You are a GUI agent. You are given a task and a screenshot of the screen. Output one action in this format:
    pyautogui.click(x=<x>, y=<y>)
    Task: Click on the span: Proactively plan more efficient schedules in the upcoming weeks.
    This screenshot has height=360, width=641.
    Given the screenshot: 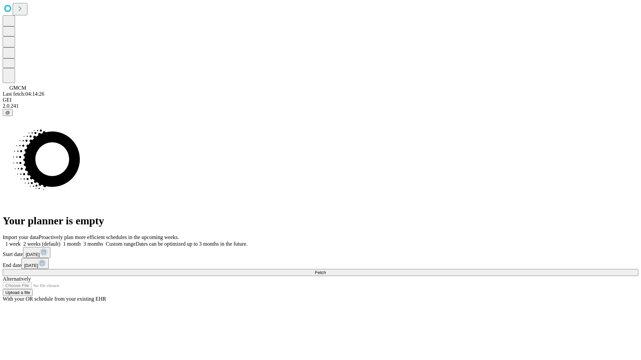 What is the action you would take?
    pyautogui.click(x=109, y=237)
    